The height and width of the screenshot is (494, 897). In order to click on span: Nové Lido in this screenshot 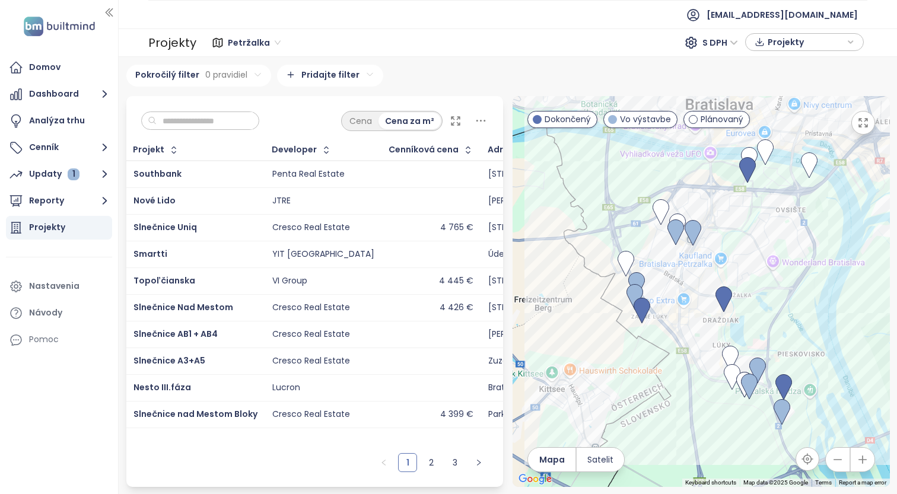, I will do `click(154, 200)`.